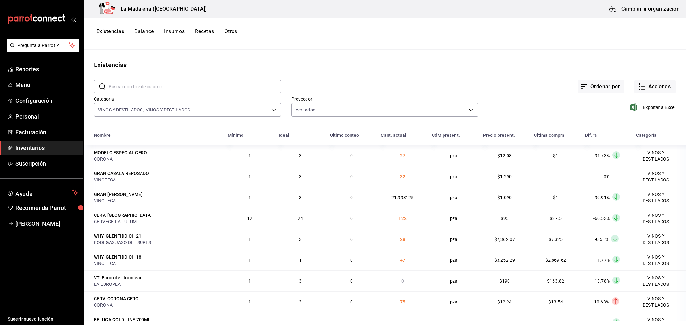 This screenshot has width=686, height=325. I want to click on span: $190, so click(505, 281).